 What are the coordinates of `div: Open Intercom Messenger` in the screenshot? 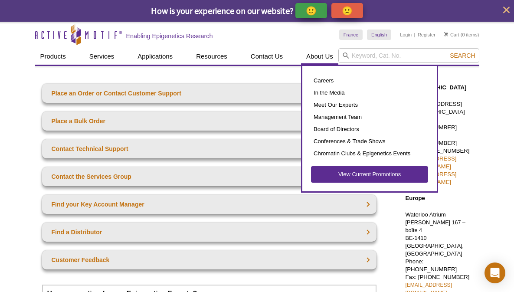 It's located at (495, 273).